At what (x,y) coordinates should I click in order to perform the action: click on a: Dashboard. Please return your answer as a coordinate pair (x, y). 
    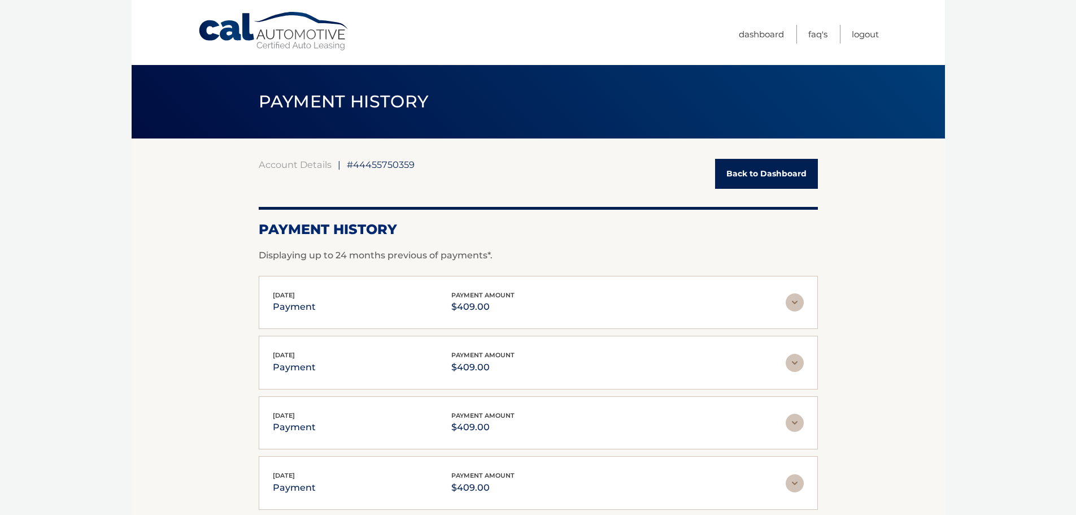
    Looking at the image, I should click on (761, 34).